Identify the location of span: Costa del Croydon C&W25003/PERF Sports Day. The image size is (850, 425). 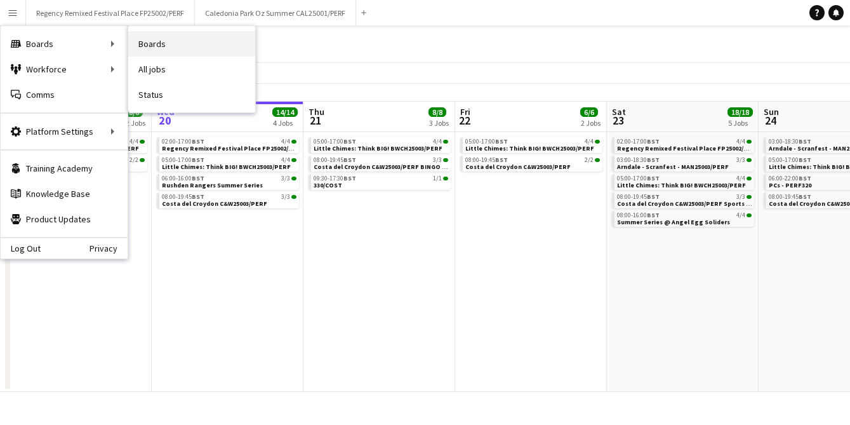
(687, 203).